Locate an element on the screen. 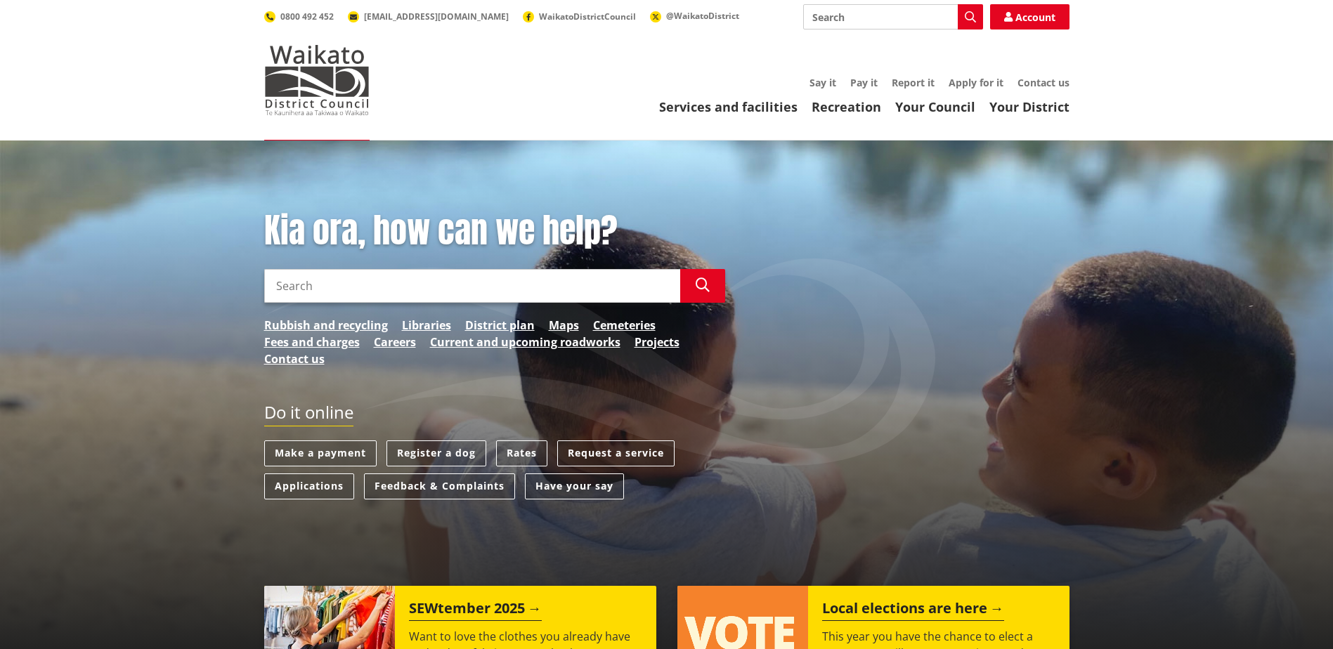 Image resolution: width=1333 pixels, height=649 pixels. a: Your Council is located at coordinates (935, 107).